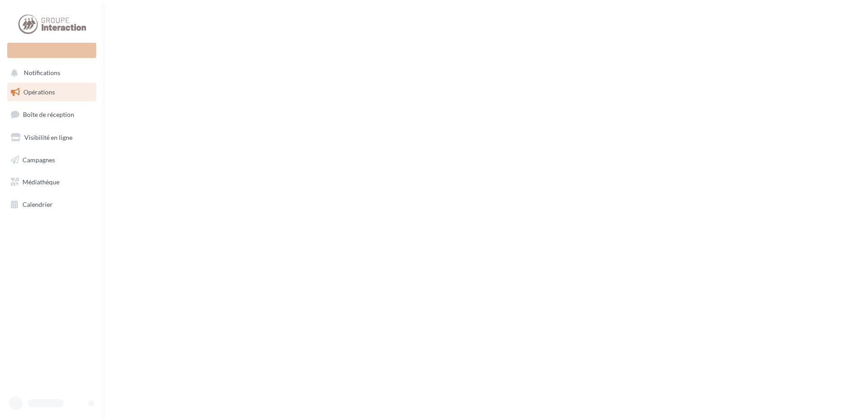 Image resolution: width=860 pixels, height=419 pixels. Describe the element at coordinates (52, 138) in the screenshot. I see `a: Visibilité en ligne` at that location.